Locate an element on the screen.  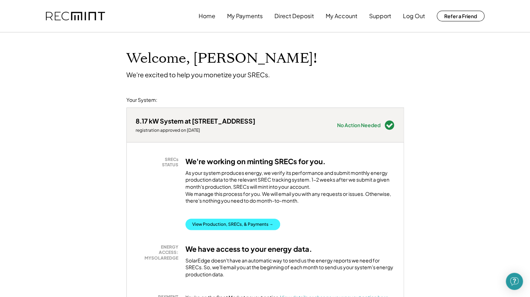
div: Open Intercom Messenger is located at coordinates (514, 281).